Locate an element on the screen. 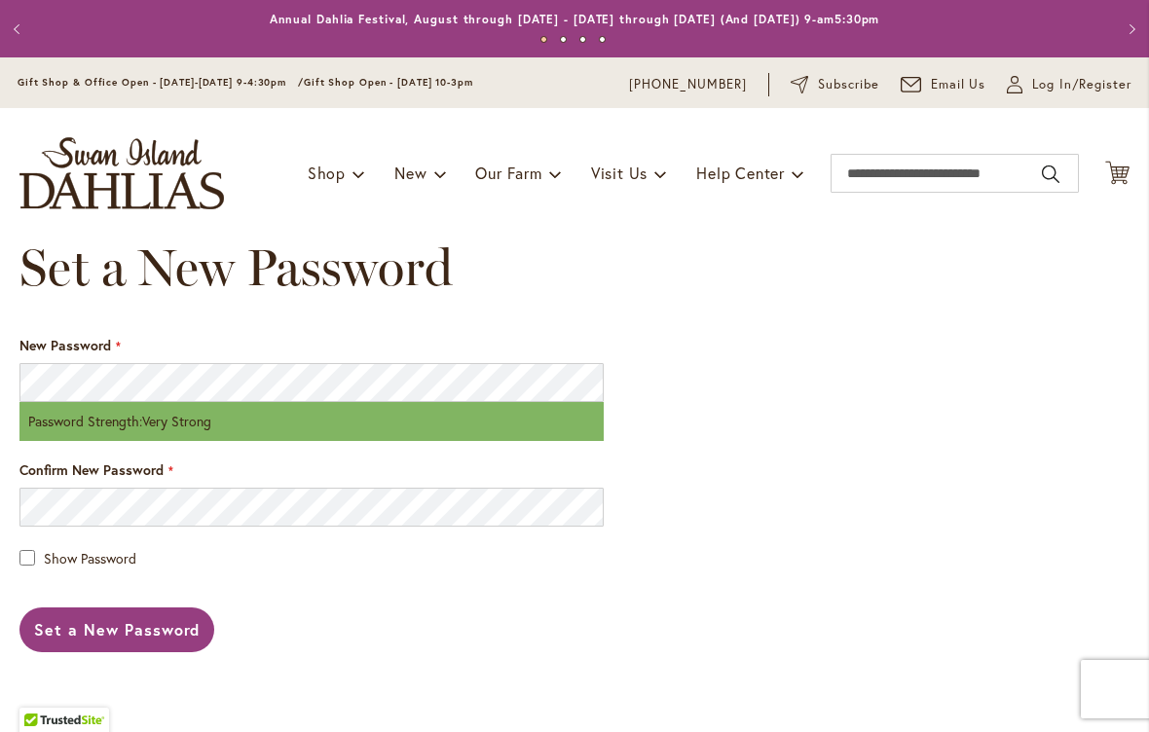 This screenshot has height=732, width=1149. button: 1 of 4 is located at coordinates (543, 39).